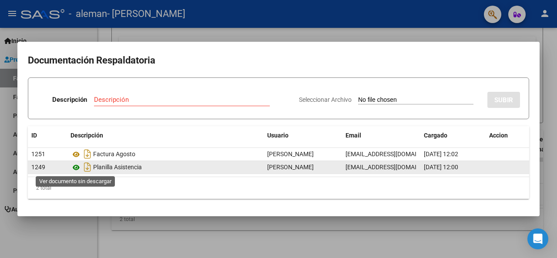 The height and width of the screenshot is (258, 557). What do you see at coordinates (165, 167) in the screenshot?
I see `div: Planilla Asistencia` at bounding box center [165, 167].